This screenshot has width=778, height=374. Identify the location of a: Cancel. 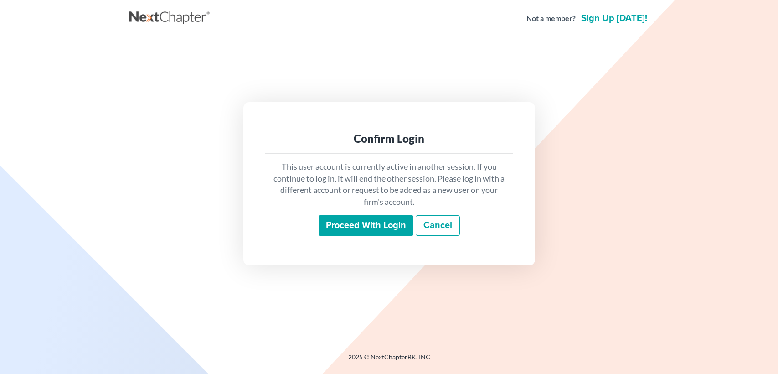
(437, 225).